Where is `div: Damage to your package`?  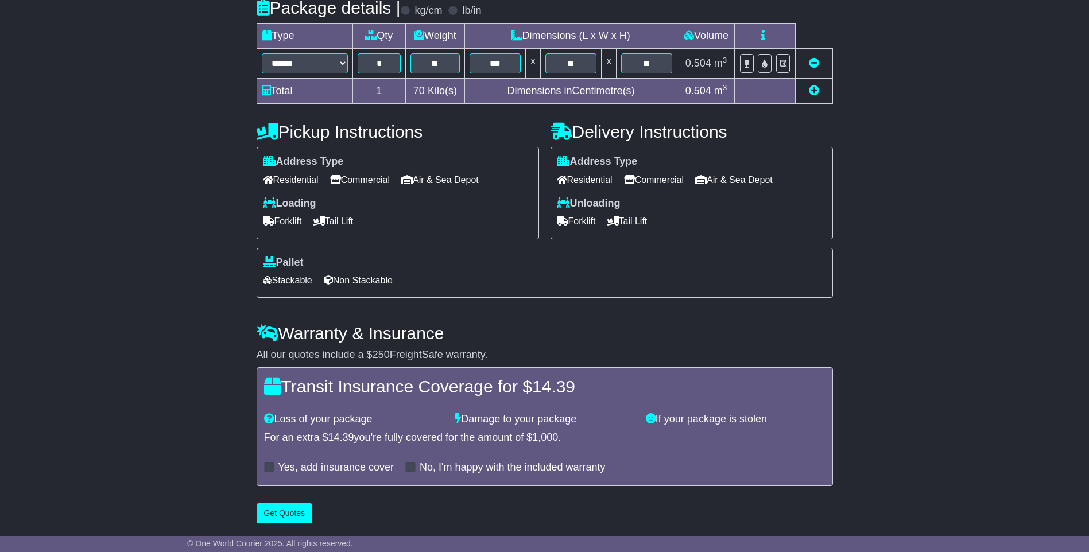 div: Damage to your package is located at coordinates (544, 419).